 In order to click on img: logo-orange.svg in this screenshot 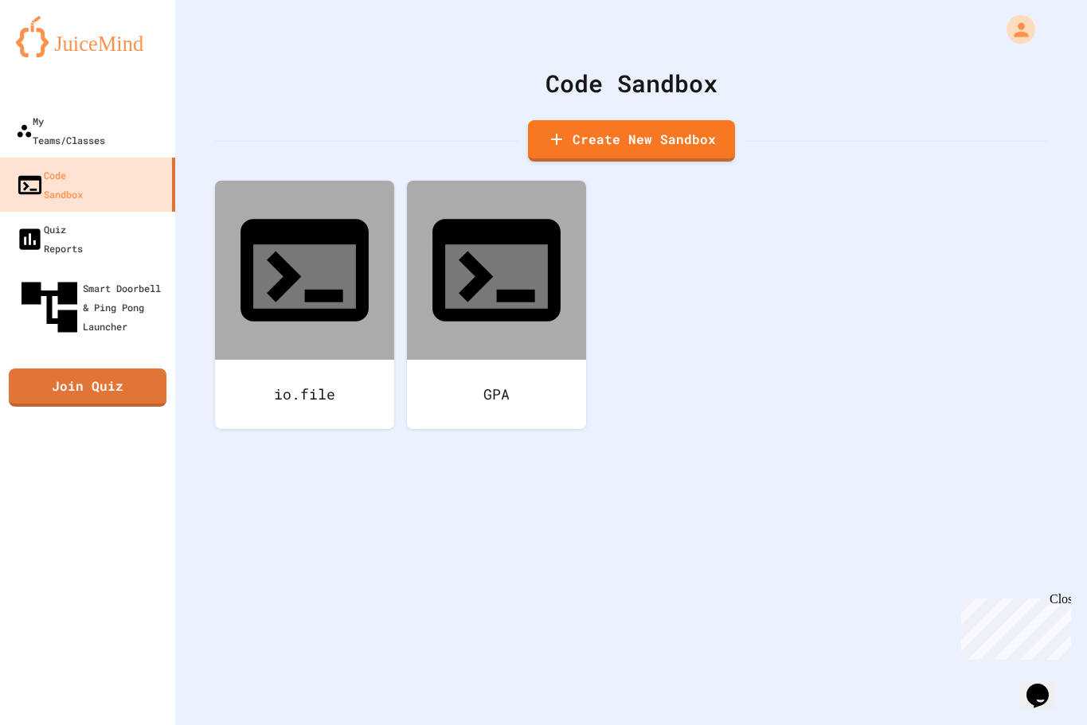, I will do `click(88, 37)`.